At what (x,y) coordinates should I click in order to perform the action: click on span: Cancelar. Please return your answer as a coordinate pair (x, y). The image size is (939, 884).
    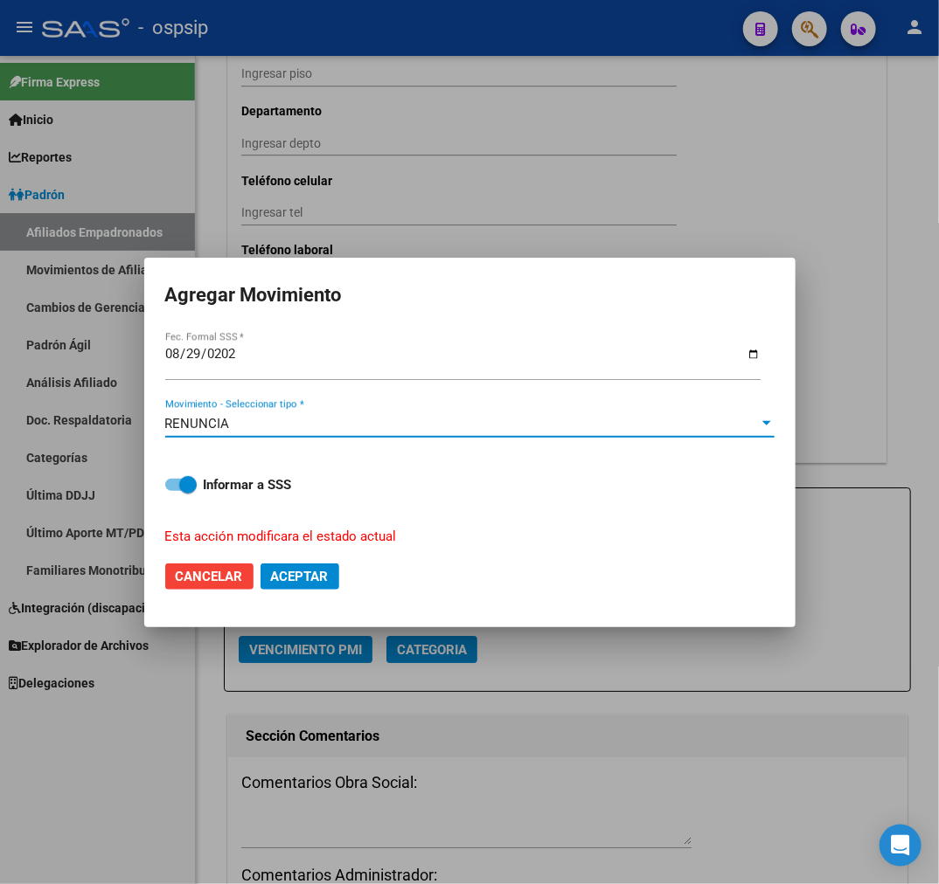
    Looking at the image, I should click on (209, 577).